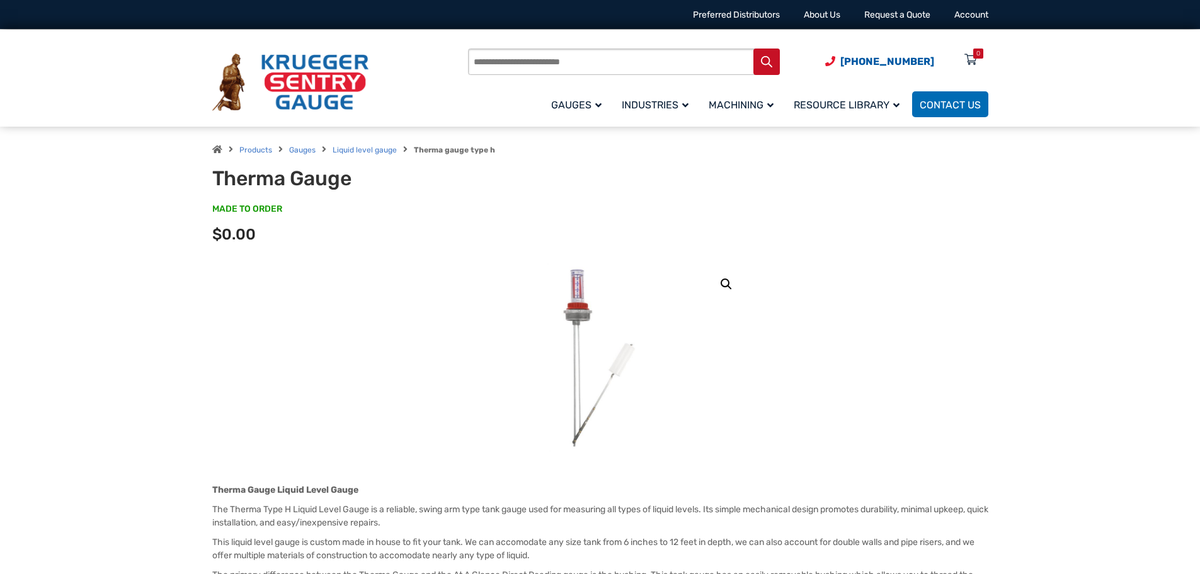 The image size is (1200, 574). I want to click on span: $0.00, so click(234, 234).